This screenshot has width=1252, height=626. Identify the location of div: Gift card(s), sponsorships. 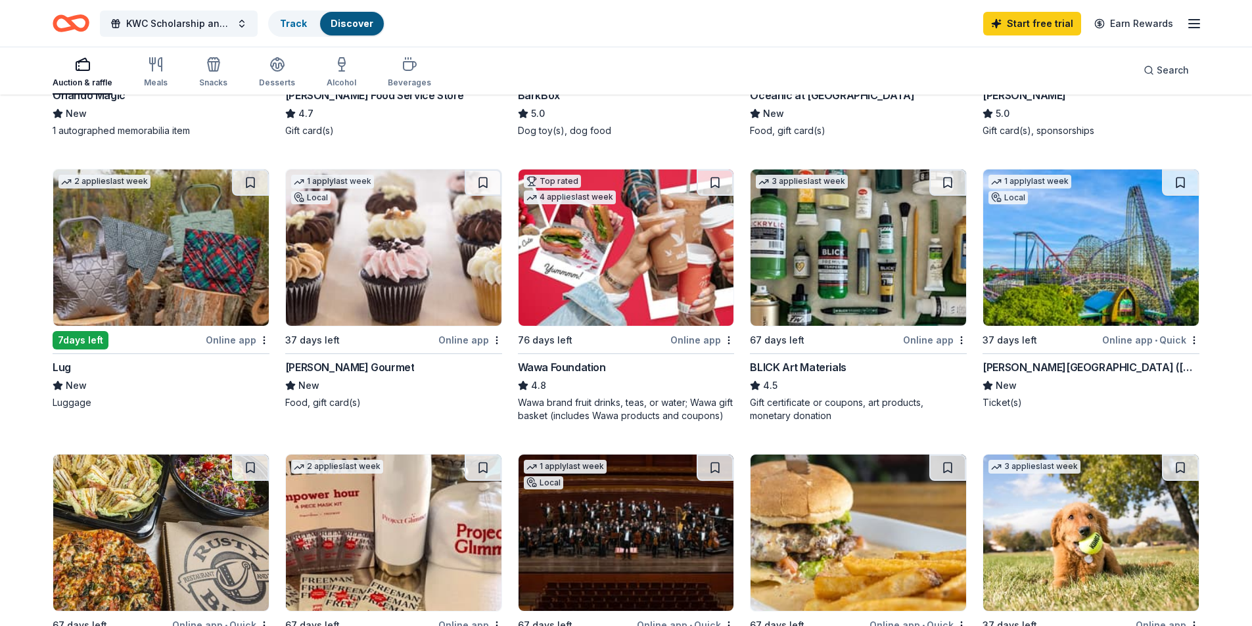
(1091, 131).